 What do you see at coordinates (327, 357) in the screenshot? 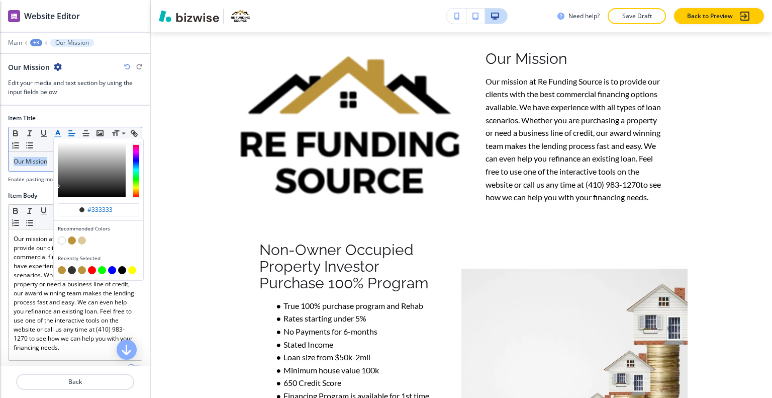
I see `span: Loan size from $50k-2mil` at bounding box center [327, 357].